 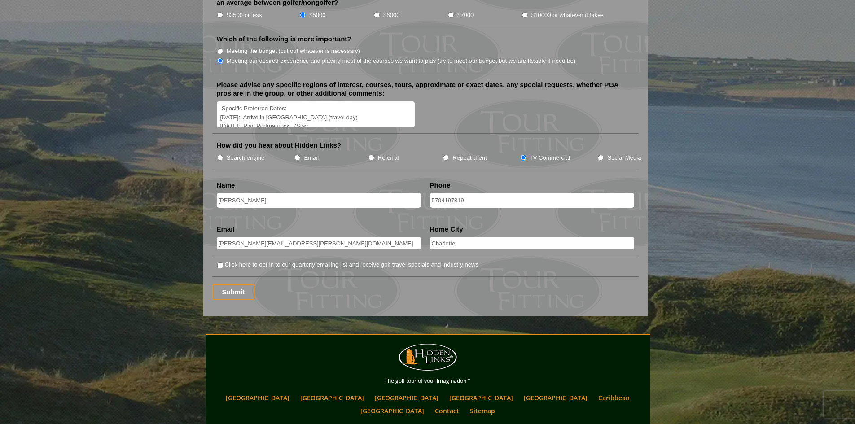 What do you see at coordinates (428, 381) in the screenshot?
I see `p: The golf tour of your imagination™` at bounding box center [428, 381].